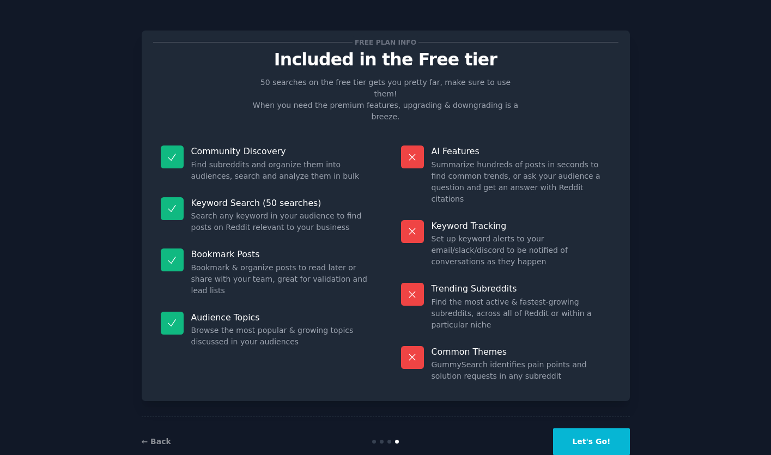 This screenshot has height=455, width=771. I want to click on dd: Summarize hundreds of posts in seconds to find common trends, or ask your audience a question and..., so click(521, 182).